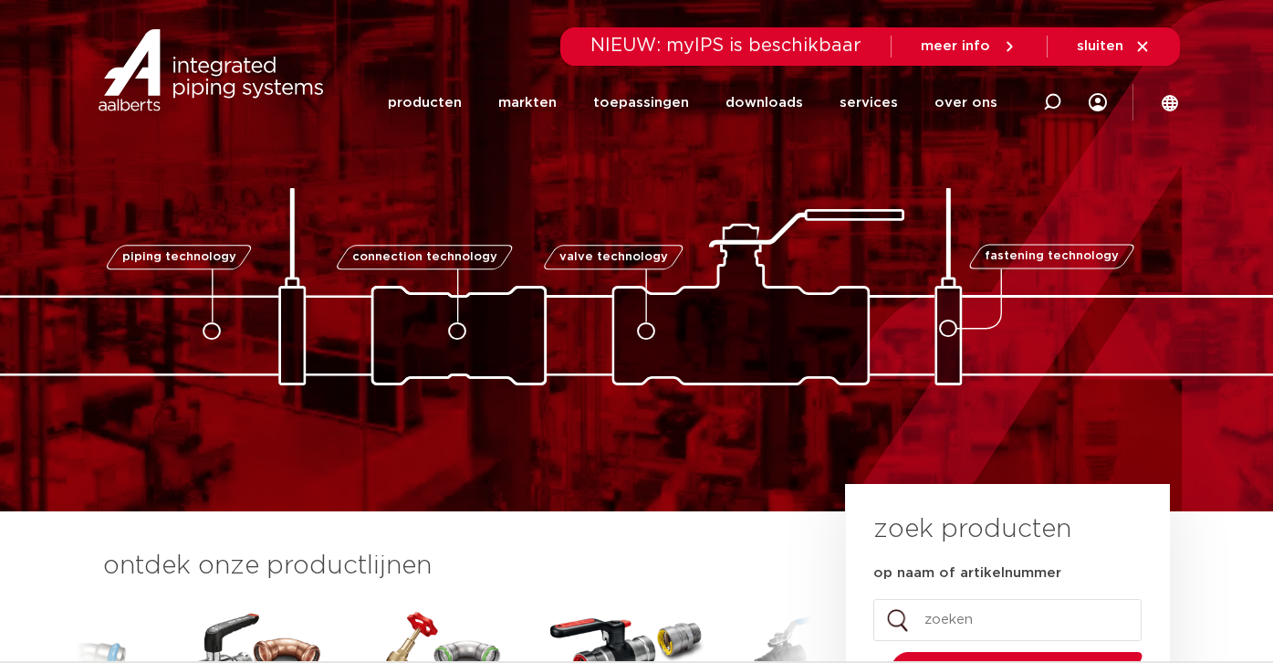 This screenshot has width=1273, height=663. What do you see at coordinates (444, 566) in the screenshot?
I see `h3: ontdek onze productlijnen` at bounding box center [444, 566].